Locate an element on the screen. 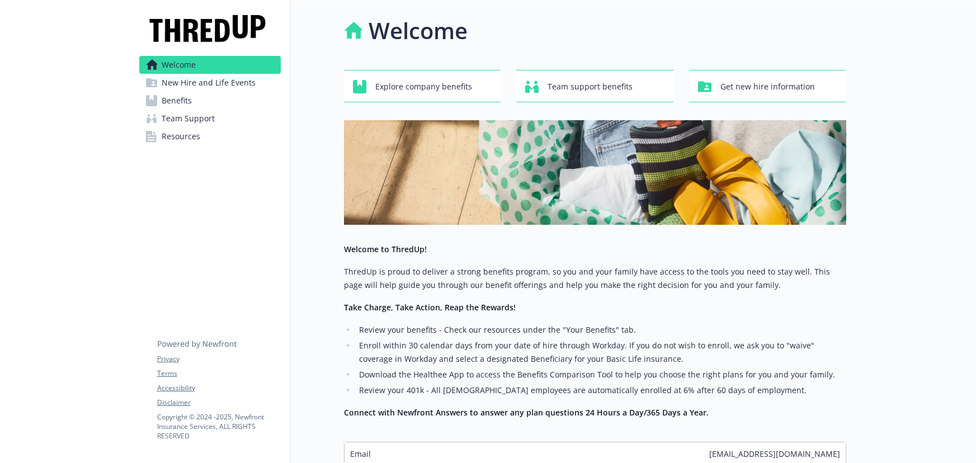 This screenshot has height=463, width=976. a: New Hire and Life Events is located at coordinates (210, 83).